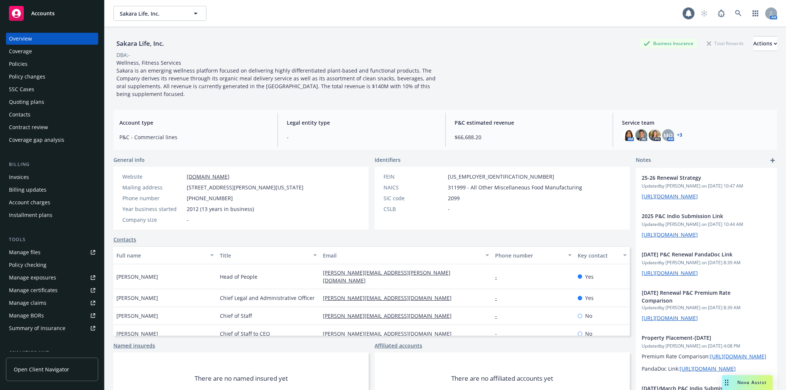 The width and height of the screenshot is (786, 390). What do you see at coordinates (123, 55) in the screenshot?
I see `div: DBA: -` at bounding box center [123, 55].